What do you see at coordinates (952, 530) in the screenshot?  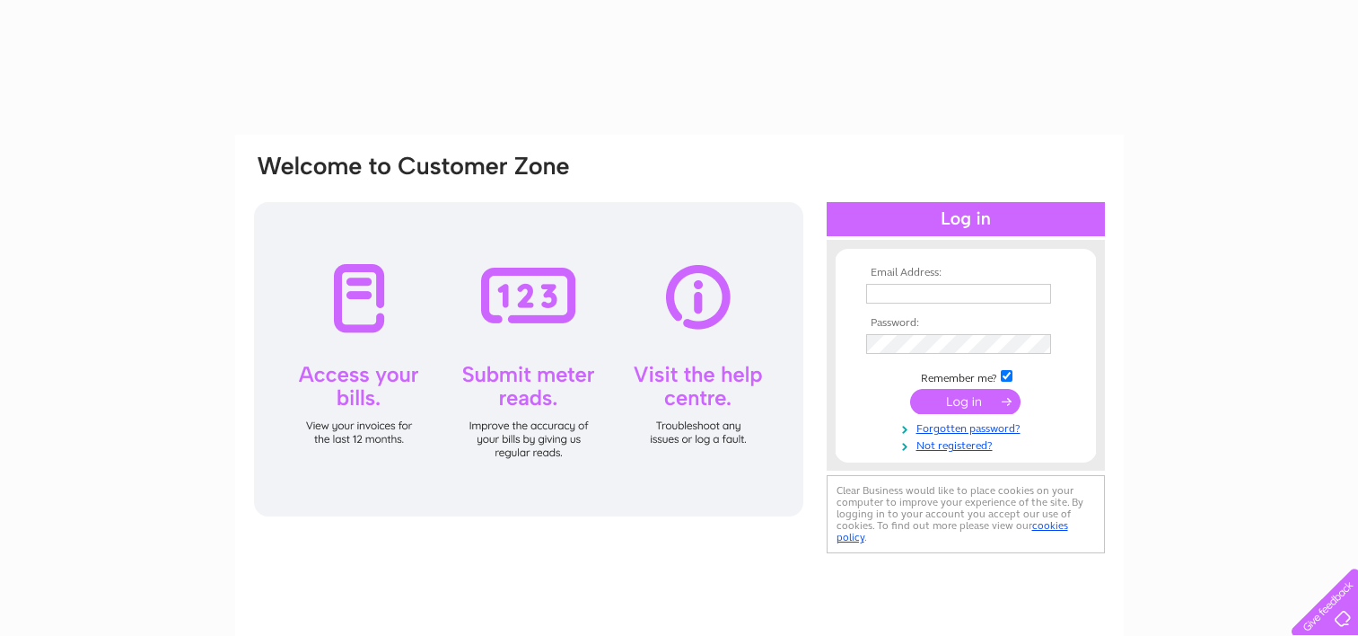 I see `a: cookies policy` at bounding box center [952, 530].